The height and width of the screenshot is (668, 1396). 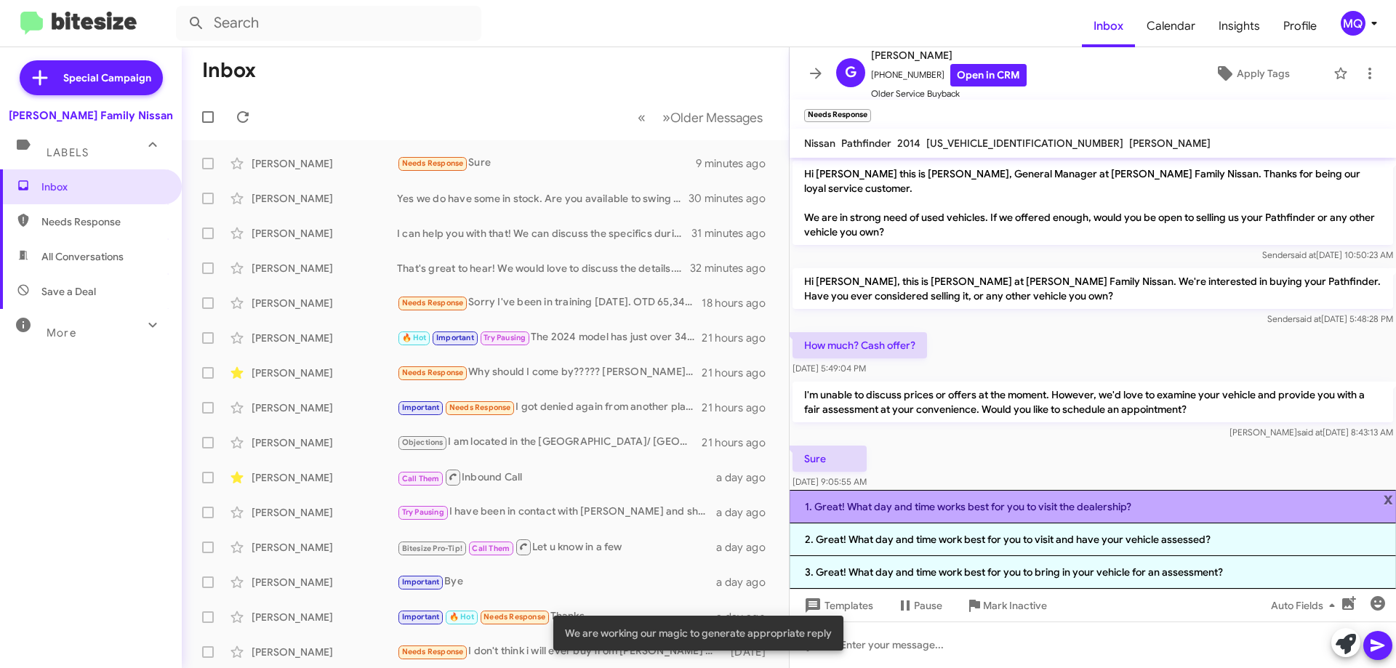 I want to click on div: 31 minutes ago, so click(x=734, y=233).